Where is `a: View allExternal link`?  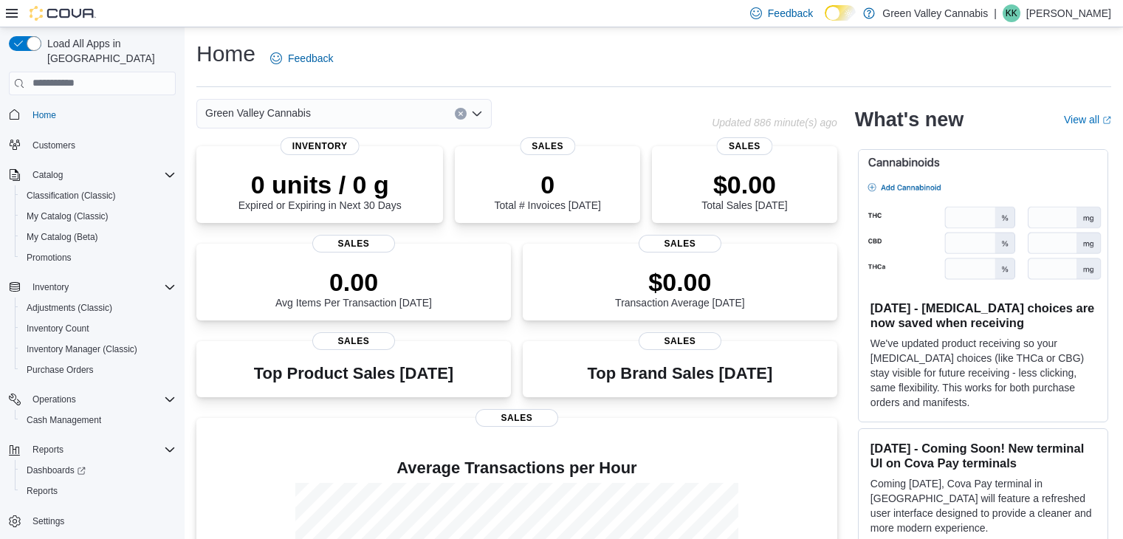
a: View allExternal link is located at coordinates (1087, 120).